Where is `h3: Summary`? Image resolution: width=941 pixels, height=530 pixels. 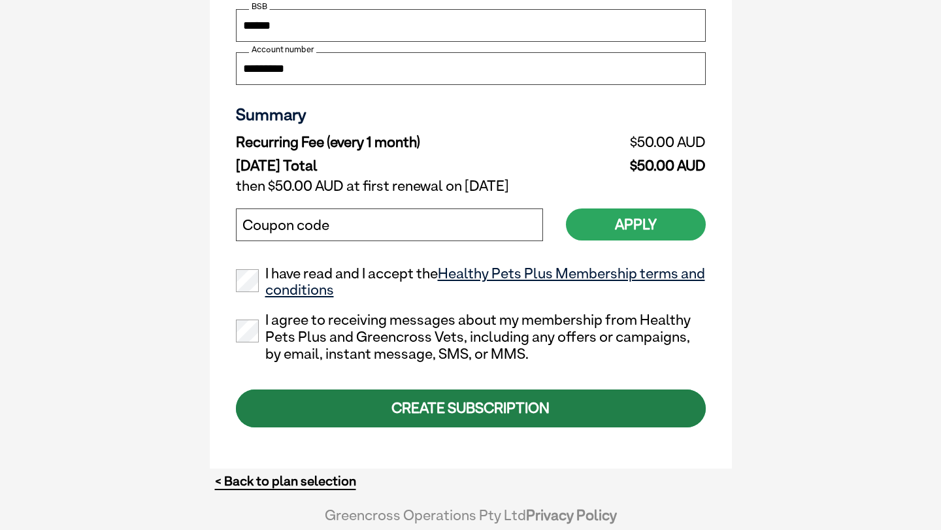
h3: Summary is located at coordinates (470, 114).